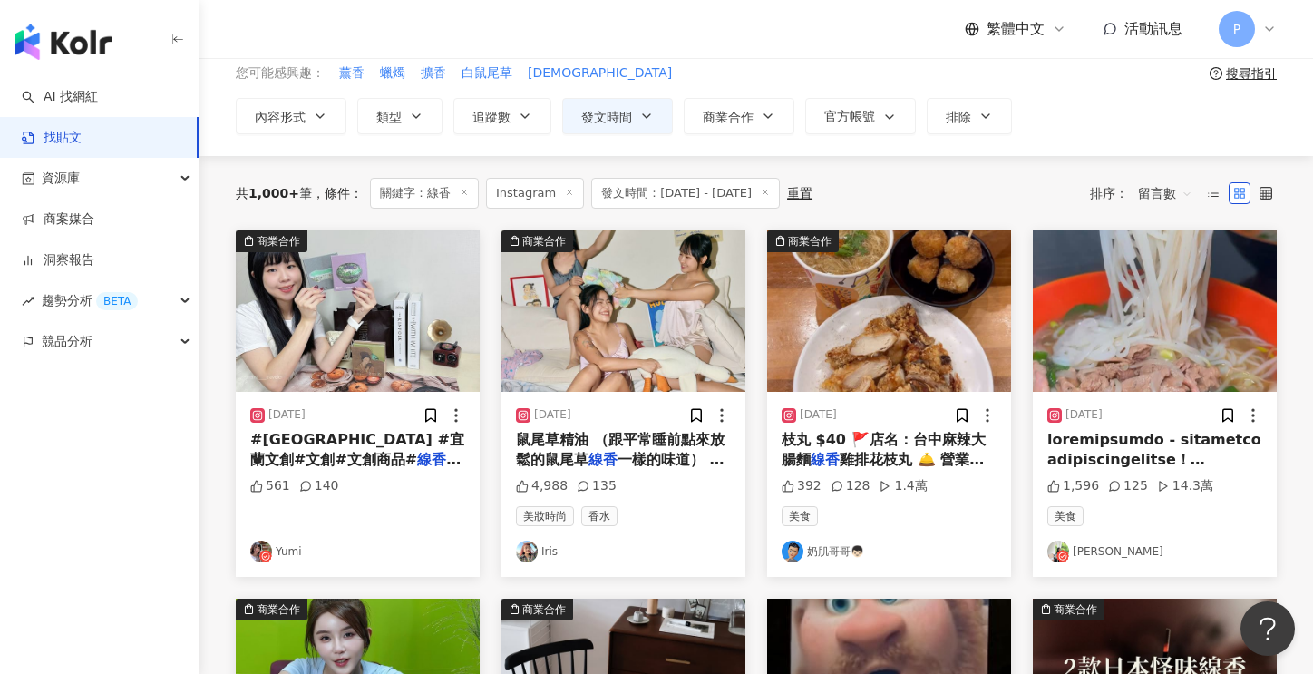  What do you see at coordinates (535, 193) in the screenshot?
I see `span: Instagram` at bounding box center [535, 193].